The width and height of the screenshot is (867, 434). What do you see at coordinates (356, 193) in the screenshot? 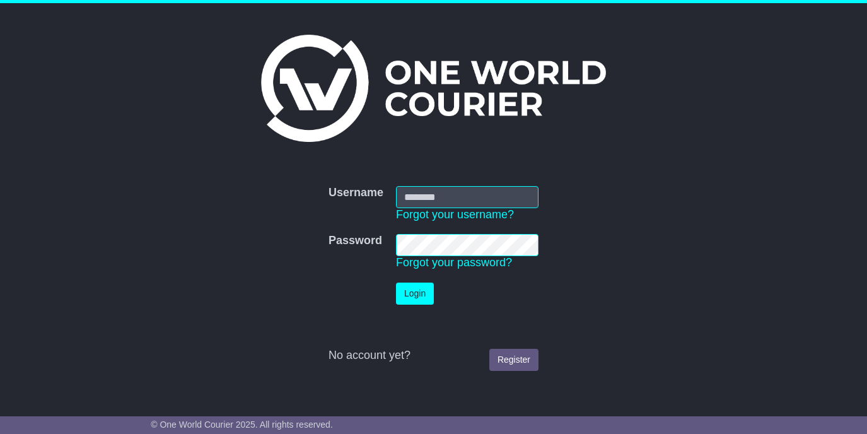
I see `label: Username` at bounding box center [356, 193].